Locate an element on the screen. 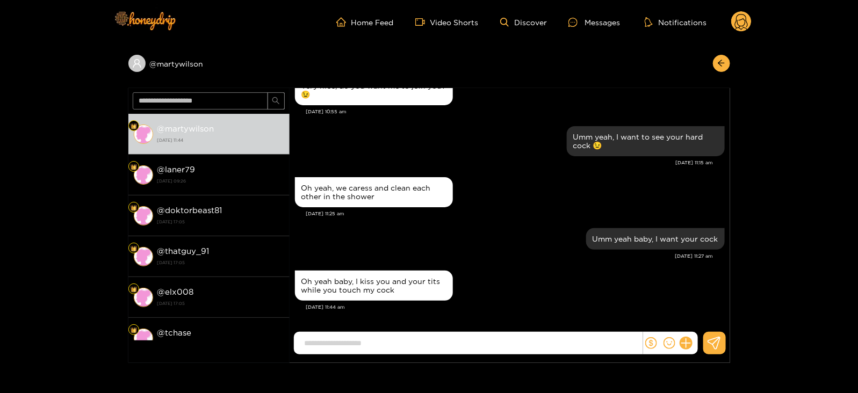  div: Sep. 28, 10:55 am is located at coordinates (374, 90).